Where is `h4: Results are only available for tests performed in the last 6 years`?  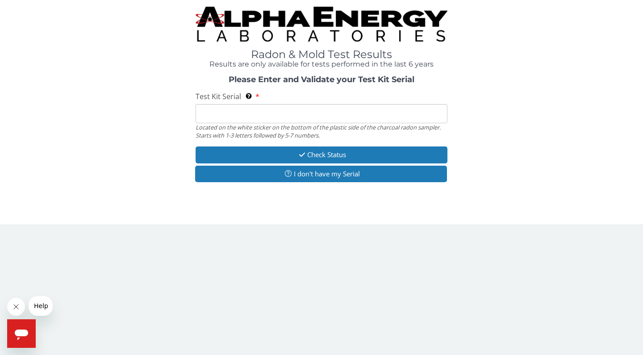
h4: Results are only available for tests performed in the last 6 years is located at coordinates (321, 64).